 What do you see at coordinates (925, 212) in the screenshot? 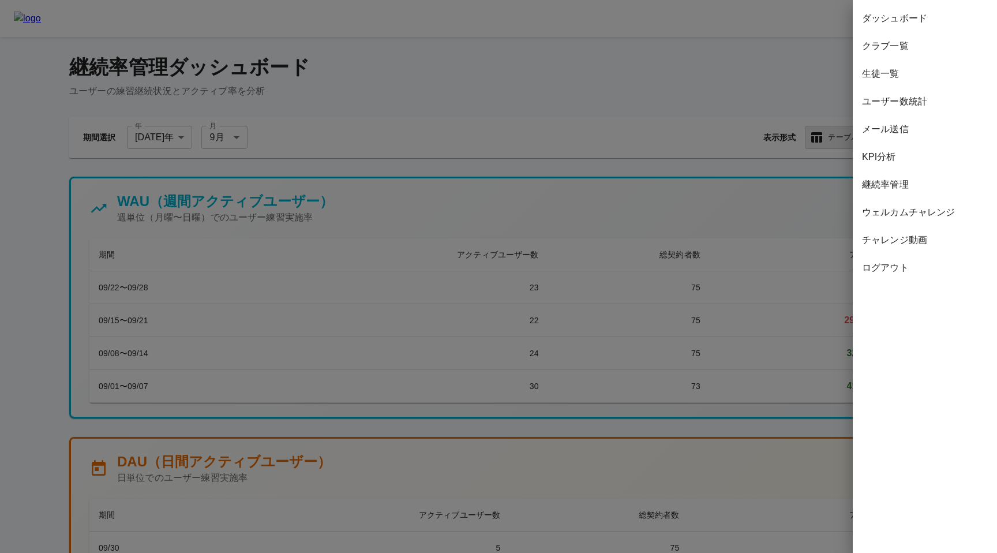
I see `span: ウェルカムチャレンジ` at bounding box center [925, 212].